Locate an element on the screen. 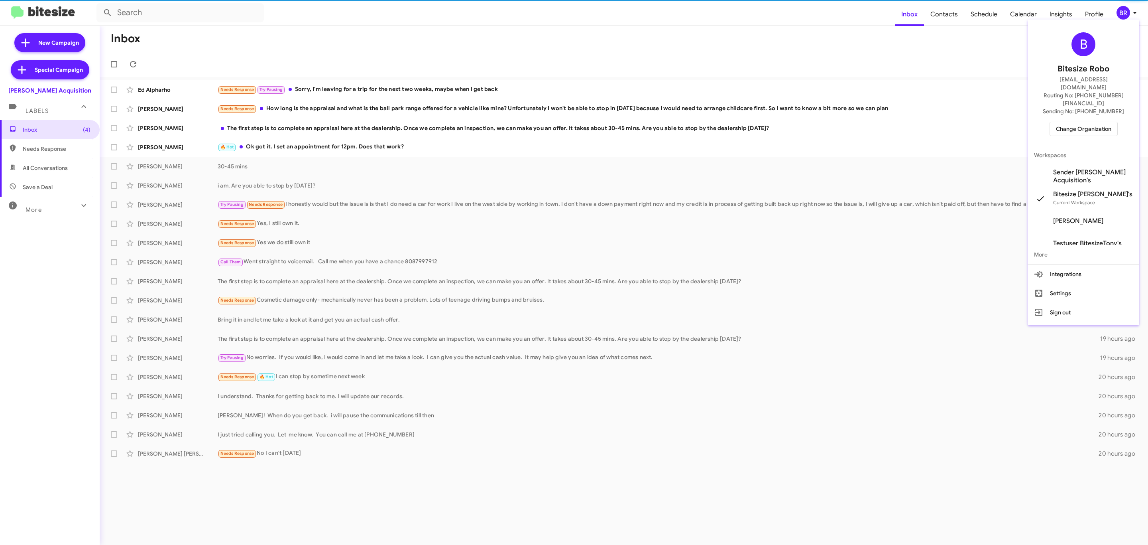 The width and height of the screenshot is (1148, 545). span: Bitesize Robo is located at coordinates (1084, 69).